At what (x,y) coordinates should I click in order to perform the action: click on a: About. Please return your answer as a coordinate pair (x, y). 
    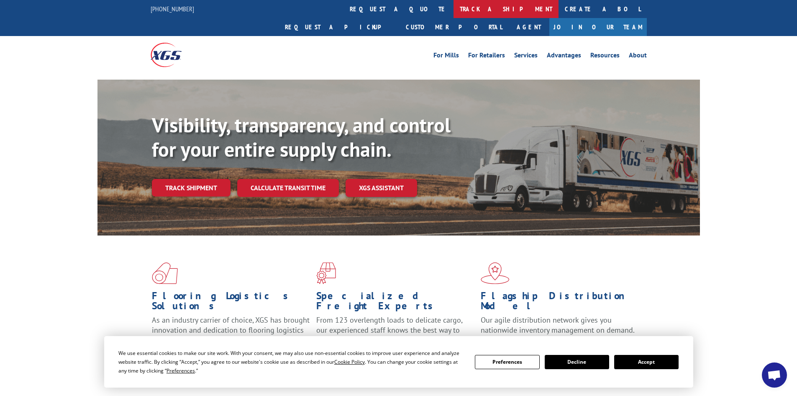
    Looking at the image, I should click on (638, 57).